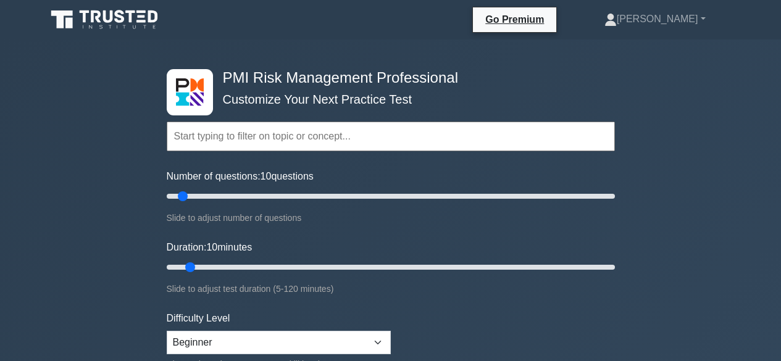  What do you see at coordinates (514, 19) in the screenshot?
I see `a: Go Premium` at bounding box center [514, 19].